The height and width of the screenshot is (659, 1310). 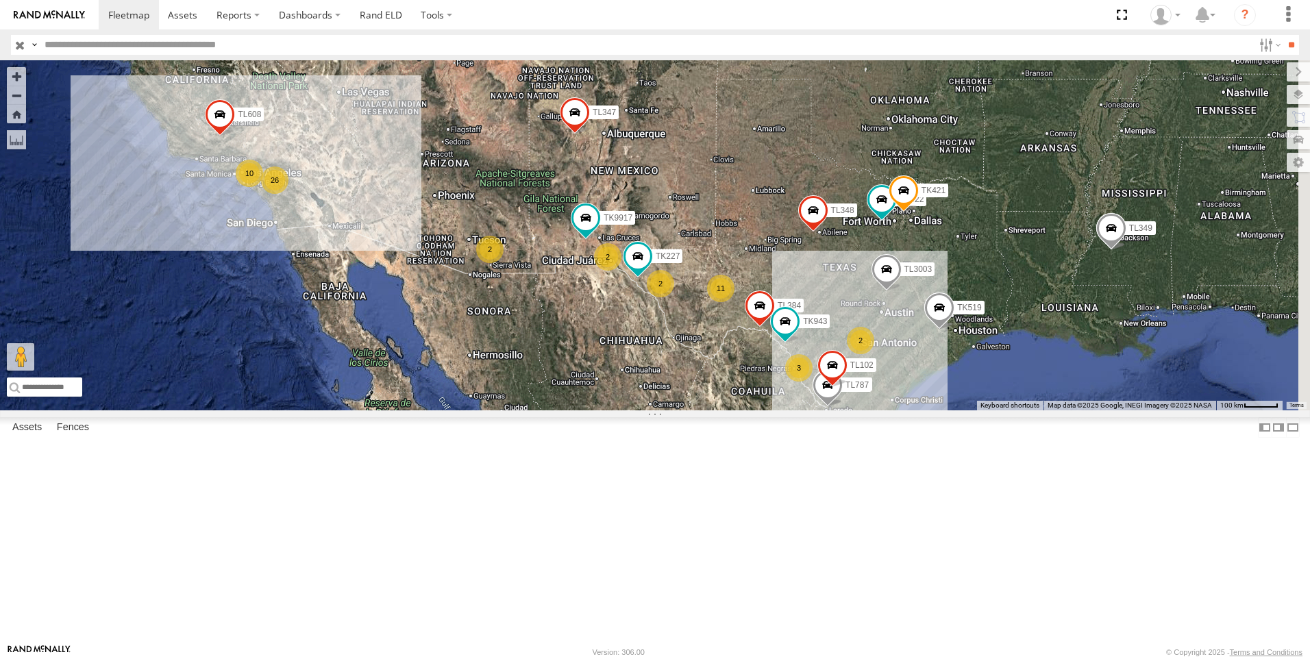 What do you see at coordinates (857, 384) in the screenshot?
I see `span: TL787` at bounding box center [857, 384].